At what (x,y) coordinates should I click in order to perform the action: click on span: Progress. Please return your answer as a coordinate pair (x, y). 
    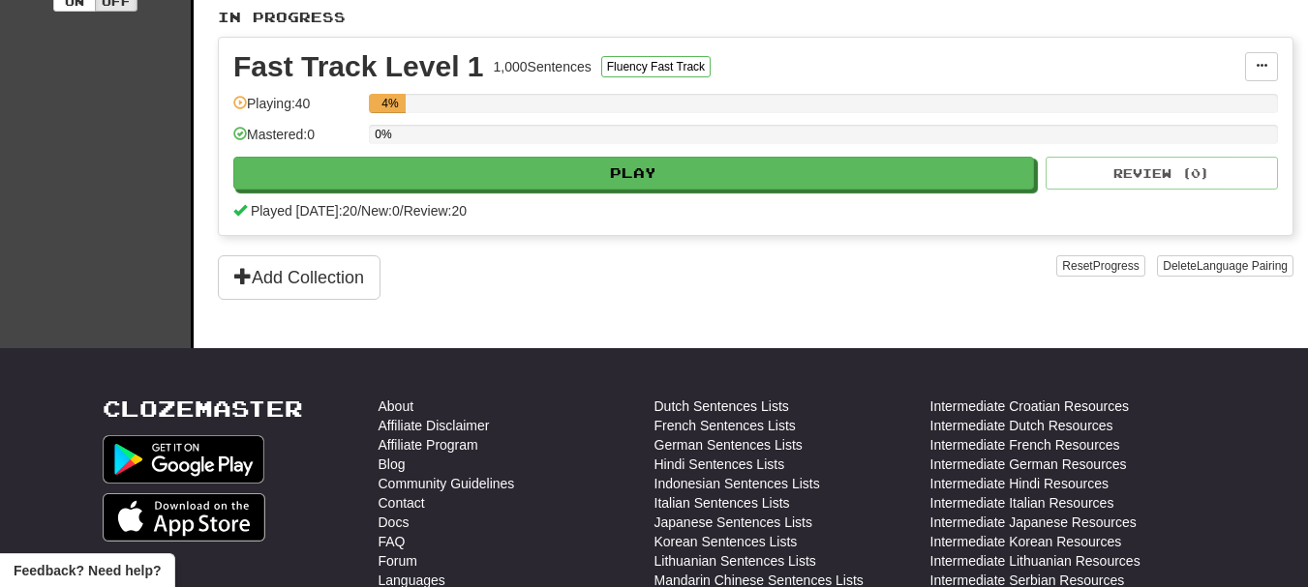
    Looking at the image, I should click on (1116, 266).